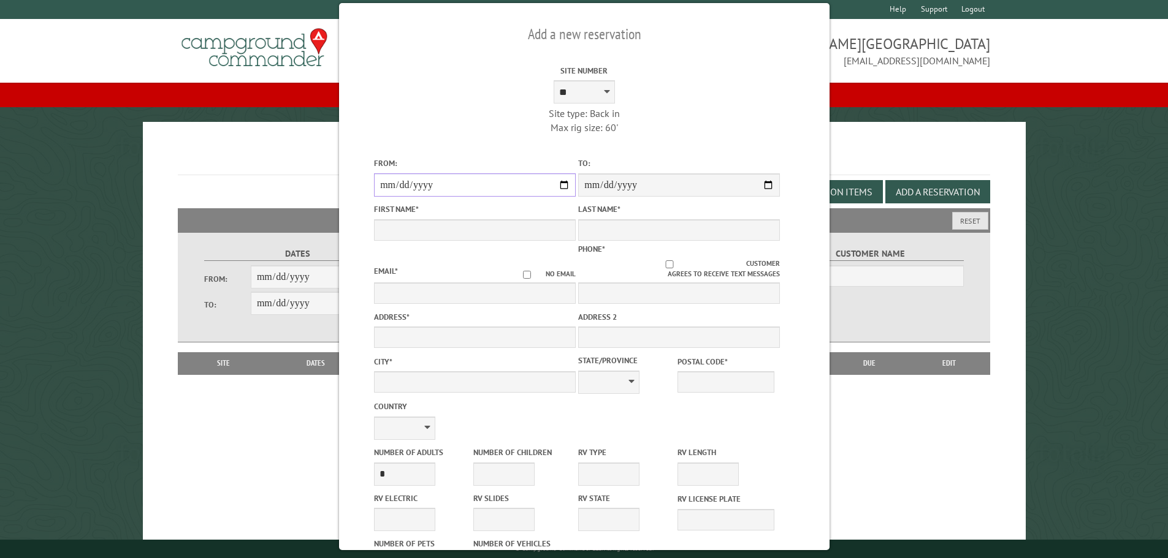 The height and width of the screenshot is (558, 1168). Describe the element at coordinates (726, 499) in the screenshot. I see `label: RV License Plate` at that location.